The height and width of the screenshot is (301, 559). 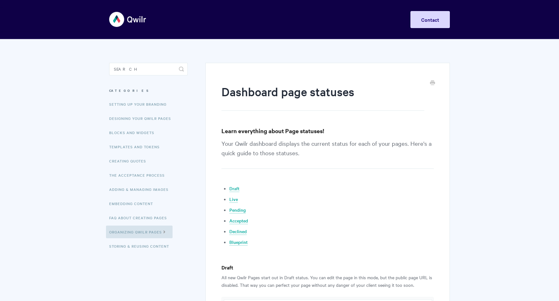 What do you see at coordinates (142, 118) in the screenshot?
I see `a: Designing Your Qwilr Pages` at bounding box center [142, 118].